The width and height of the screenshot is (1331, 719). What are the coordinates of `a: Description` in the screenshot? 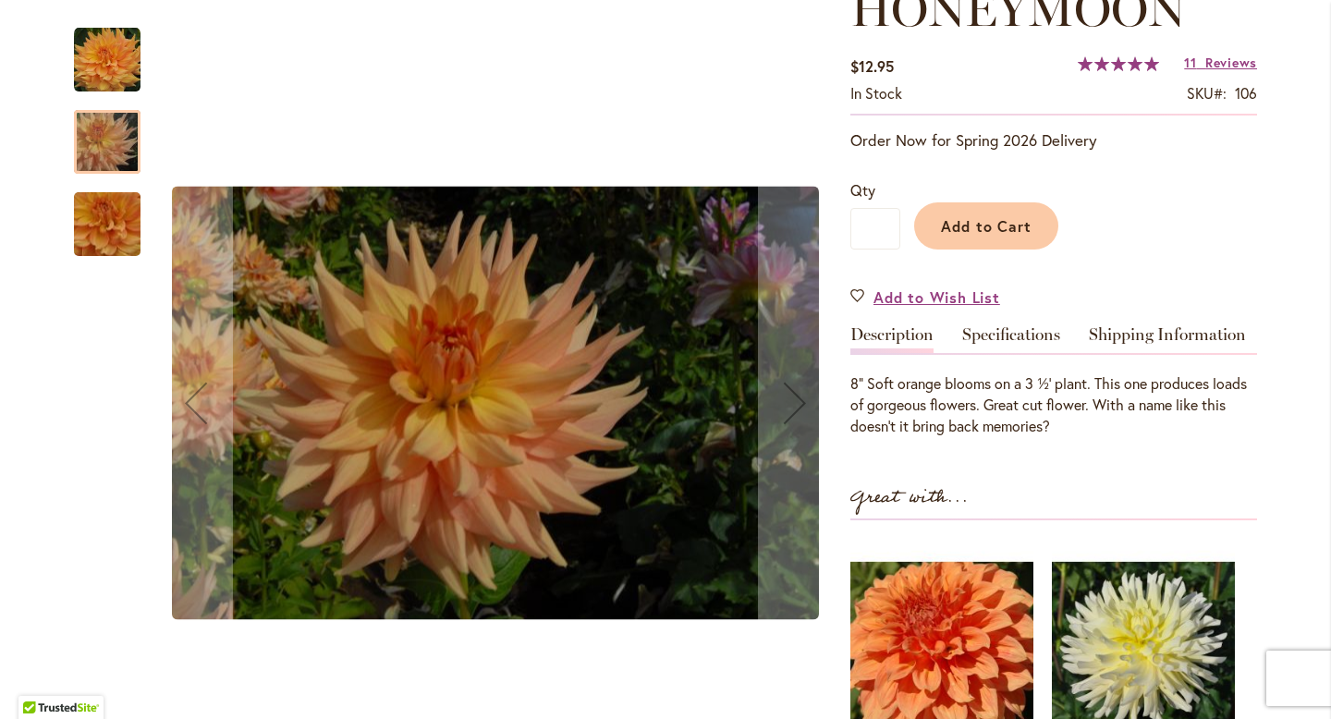 It's located at (892, 339).